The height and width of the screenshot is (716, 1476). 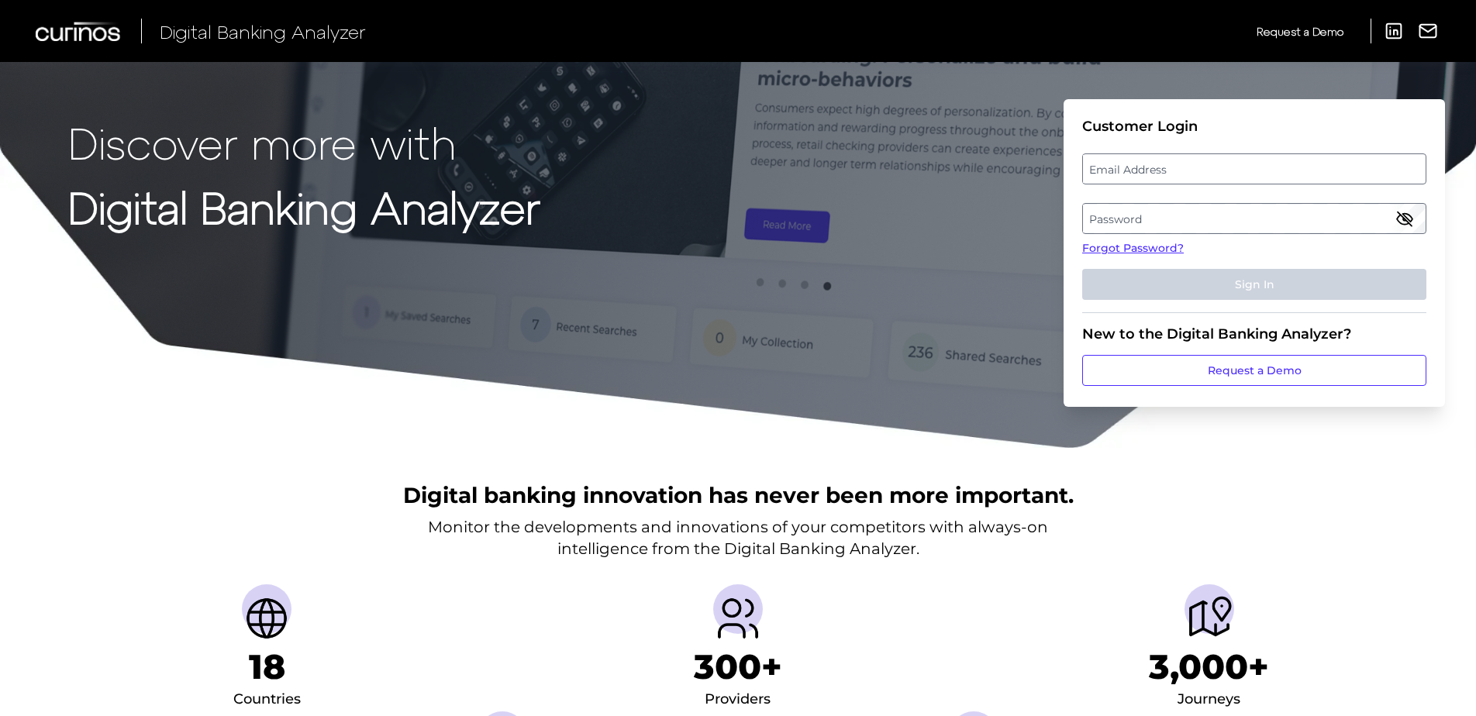 What do you see at coordinates (267, 619) in the screenshot?
I see `img: Countries` at bounding box center [267, 619].